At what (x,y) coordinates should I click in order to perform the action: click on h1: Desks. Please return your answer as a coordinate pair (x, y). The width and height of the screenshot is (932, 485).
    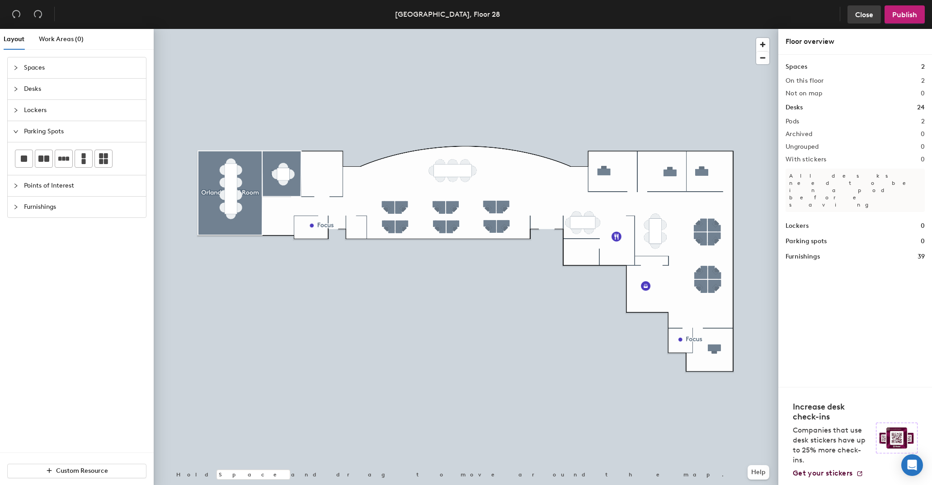
    Looking at the image, I should click on (794, 108).